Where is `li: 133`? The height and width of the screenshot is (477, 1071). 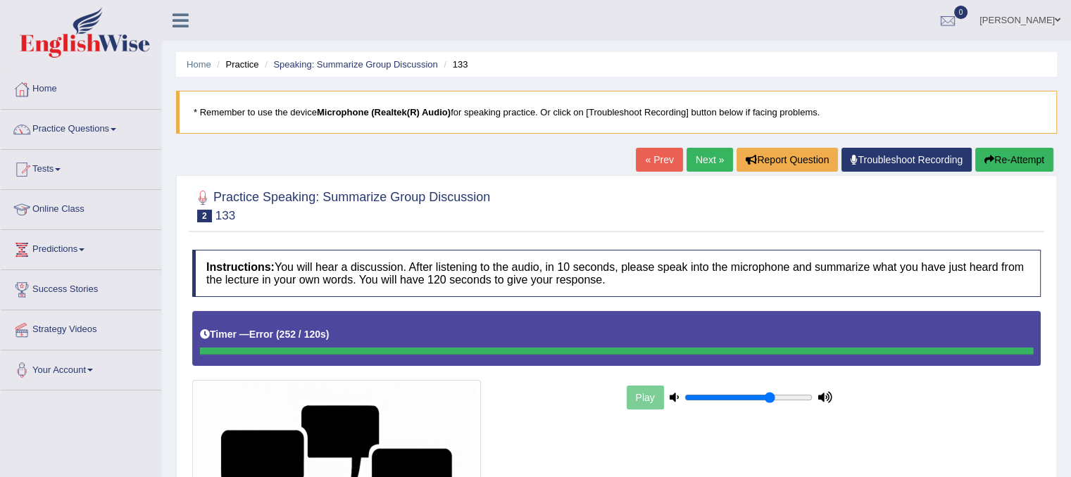
li: 133 is located at coordinates (453, 64).